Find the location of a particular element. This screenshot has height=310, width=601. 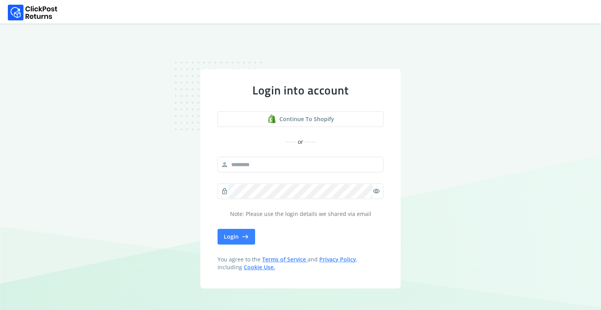

a: Privacy Policy is located at coordinates (338, 259).